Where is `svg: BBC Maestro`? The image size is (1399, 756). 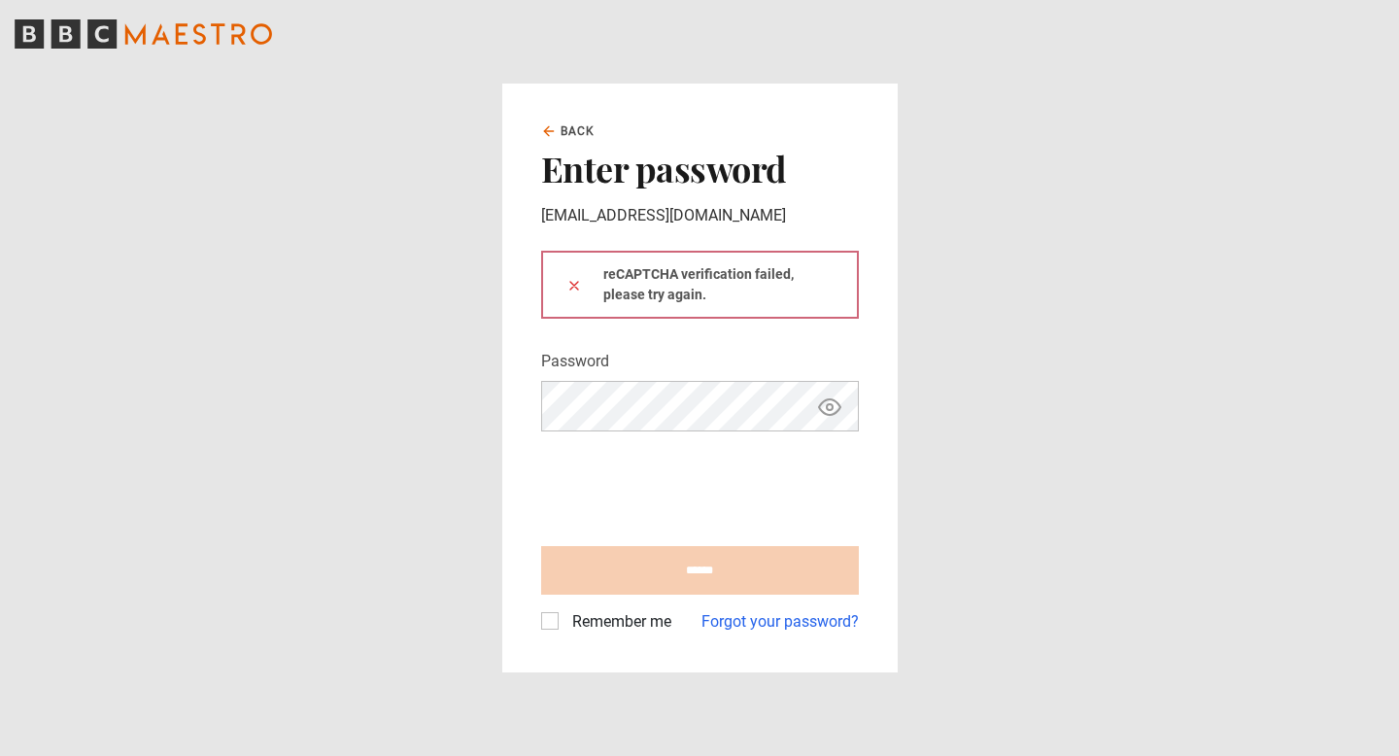 svg: BBC Maestro is located at coordinates (143, 34).